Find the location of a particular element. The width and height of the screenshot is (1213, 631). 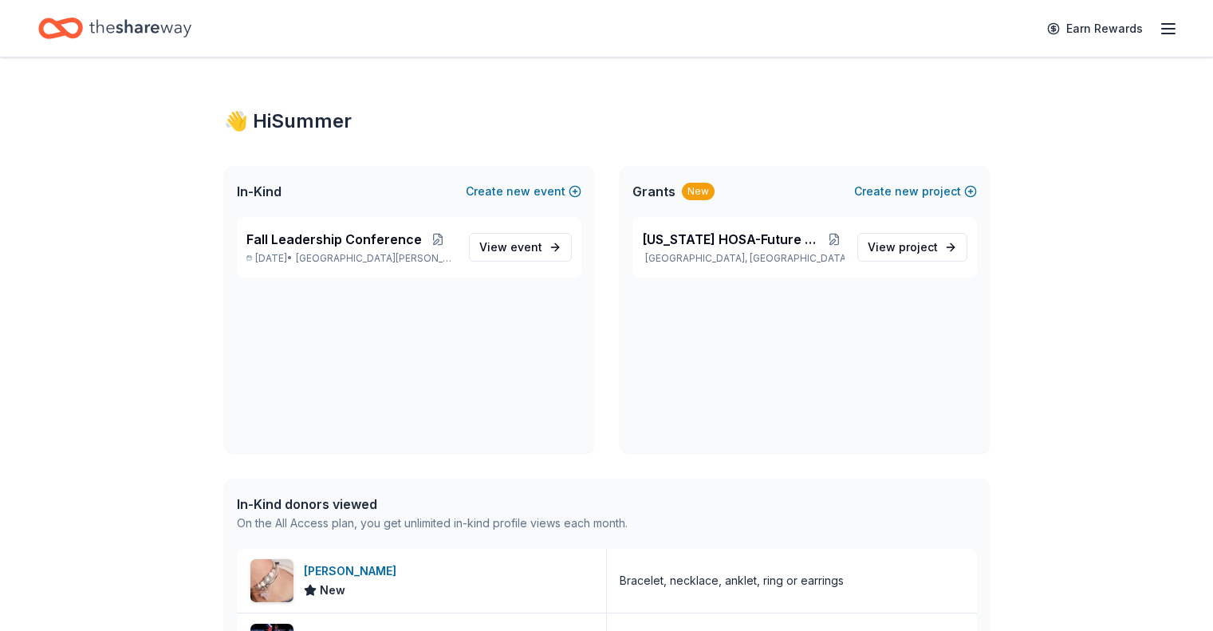

div: 👋 Hi Summer is located at coordinates (607, 121).